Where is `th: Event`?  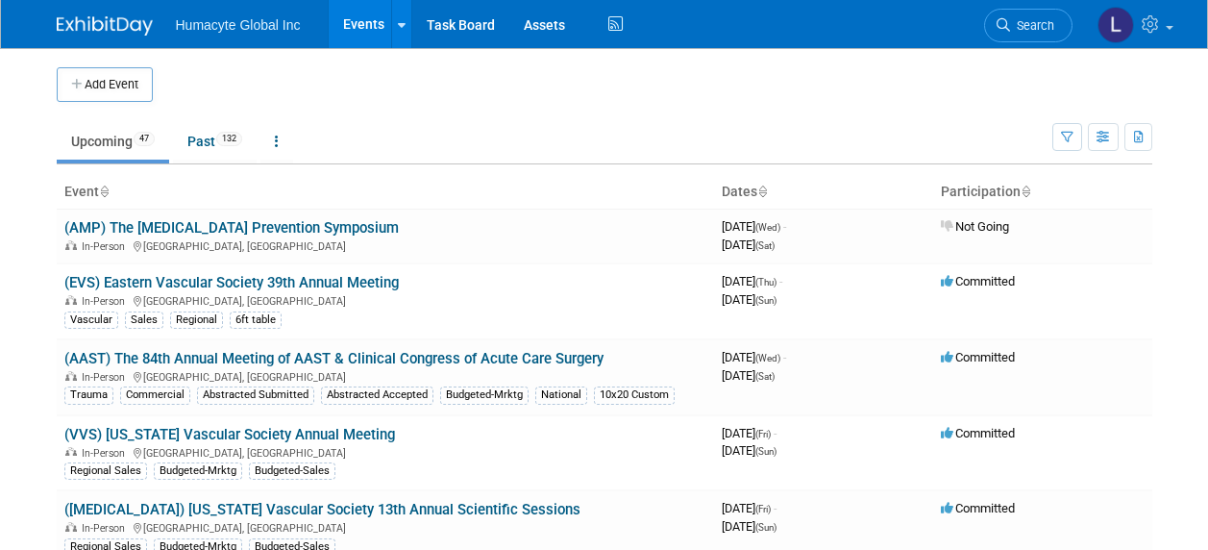
th: Event is located at coordinates (385, 192).